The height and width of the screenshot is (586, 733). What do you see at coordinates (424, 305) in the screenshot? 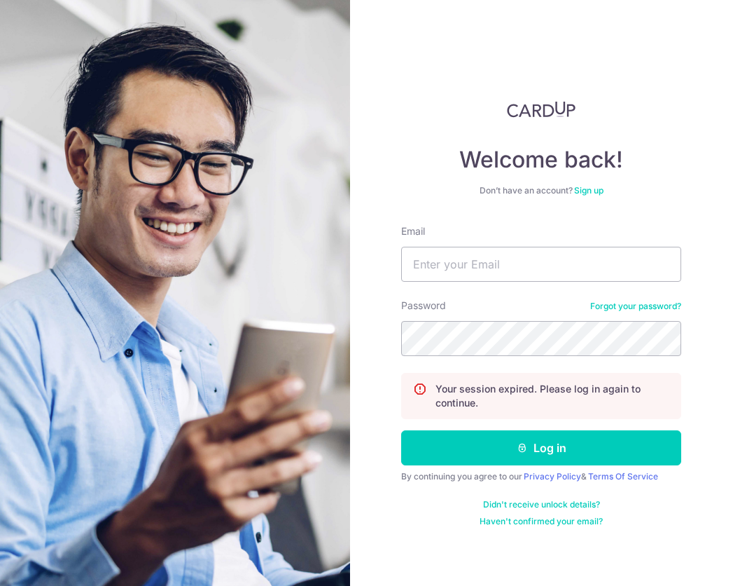
I see `label: Password` at bounding box center [424, 305].